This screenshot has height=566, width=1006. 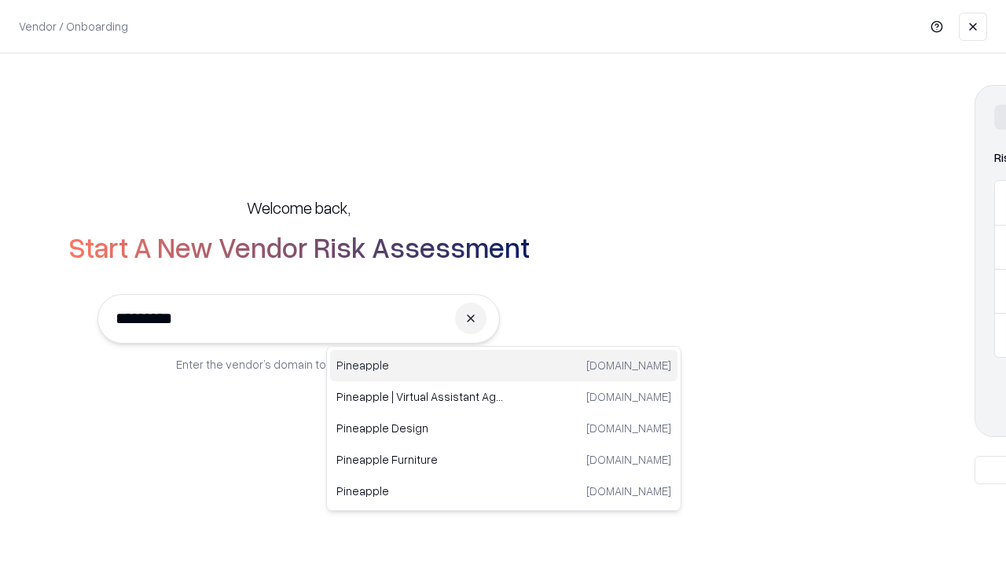 What do you see at coordinates (299, 364) in the screenshot?
I see `p: Enter the vendor’s domain to begin onboarding` at bounding box center [299, 364].